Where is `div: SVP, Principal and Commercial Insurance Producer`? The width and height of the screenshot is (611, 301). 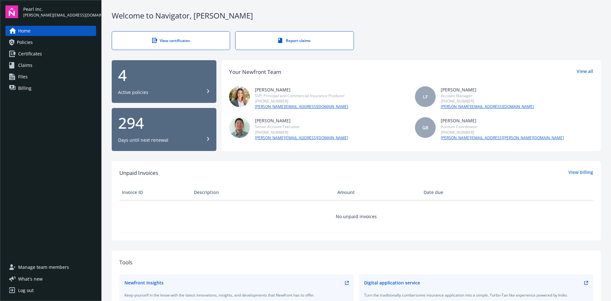 div: SVP, Principal and Commercial Insurance Producer is located at coordinates (301, 95).